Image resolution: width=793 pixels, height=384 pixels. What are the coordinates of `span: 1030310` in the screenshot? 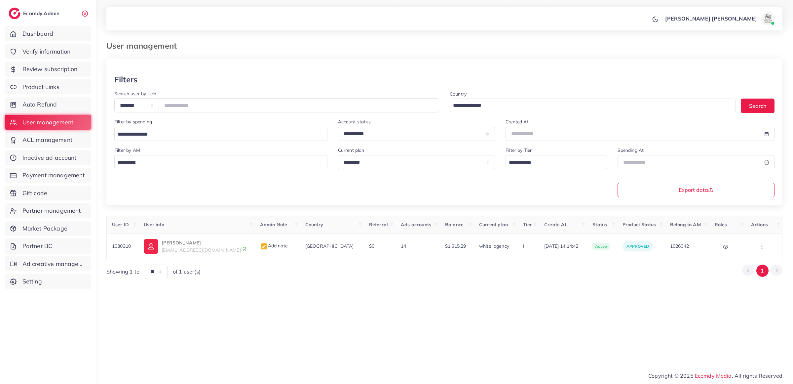 It's located at (121, 246).